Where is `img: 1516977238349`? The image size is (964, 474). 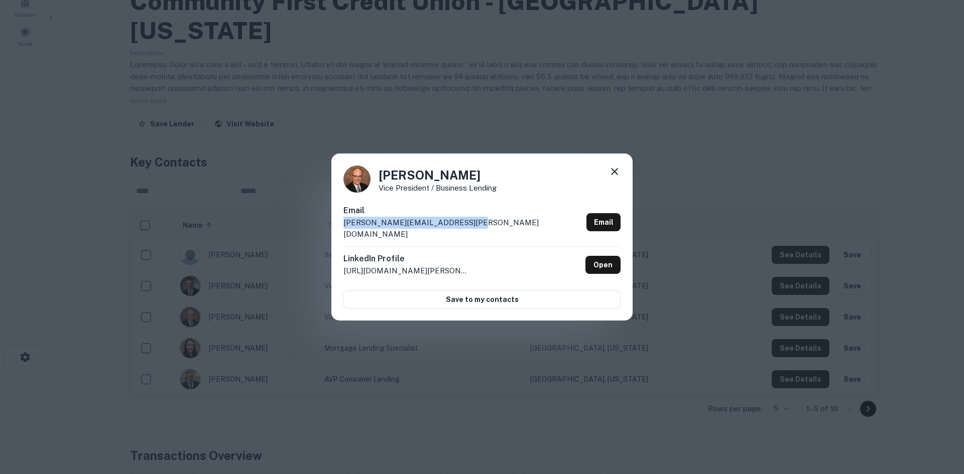
img: 1516977238349 is located at coordinates (357, 179).